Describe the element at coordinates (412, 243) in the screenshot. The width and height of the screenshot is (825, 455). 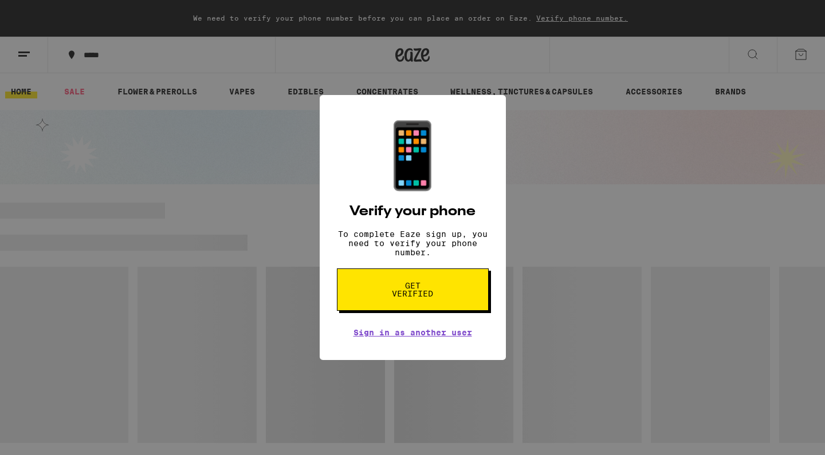
I see `p: To complete Eaze sign up, you need to verify your phone number.` at that location.